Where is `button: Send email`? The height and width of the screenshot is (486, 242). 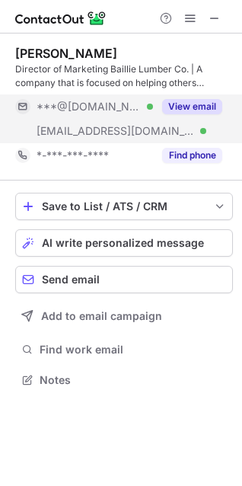 button: Send email is located at coordinates (124, 279).